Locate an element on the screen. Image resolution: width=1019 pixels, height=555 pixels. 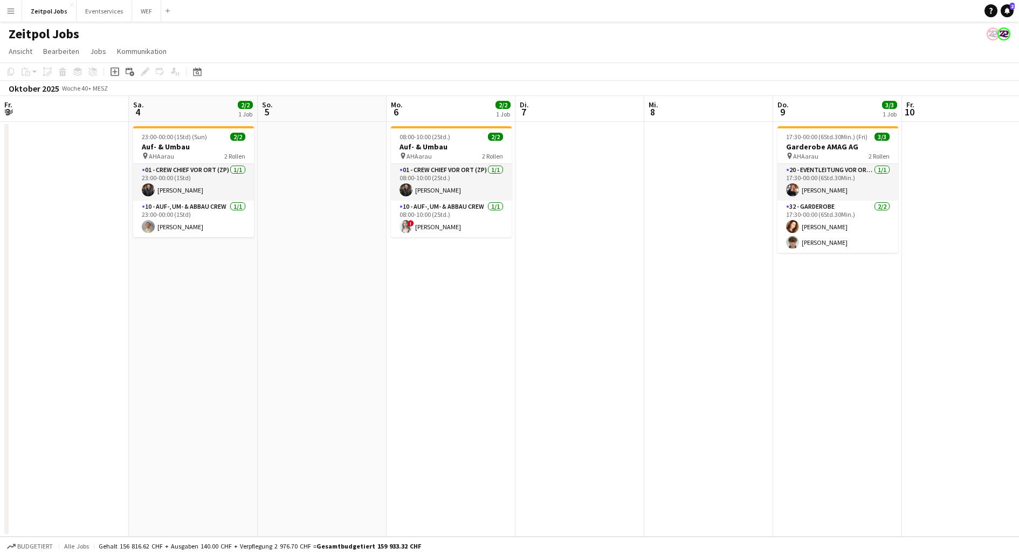
div: 17:30-00:00 (6Std.30Min.) (Fri)3/3Garderobe AMAG AG AHAarau2 Rollen20 - Eventleitung vor Ort (ZP)... is located at coordinates (838, 189).